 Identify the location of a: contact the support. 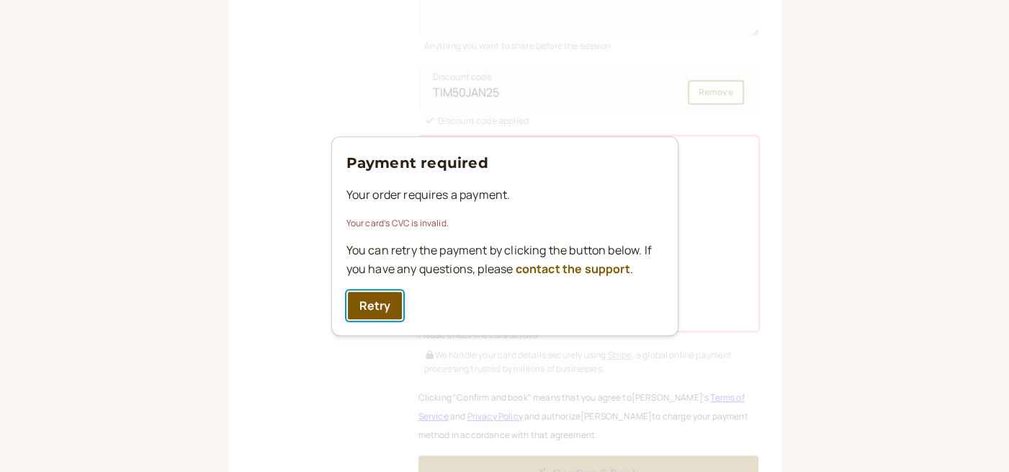
(572, 269).